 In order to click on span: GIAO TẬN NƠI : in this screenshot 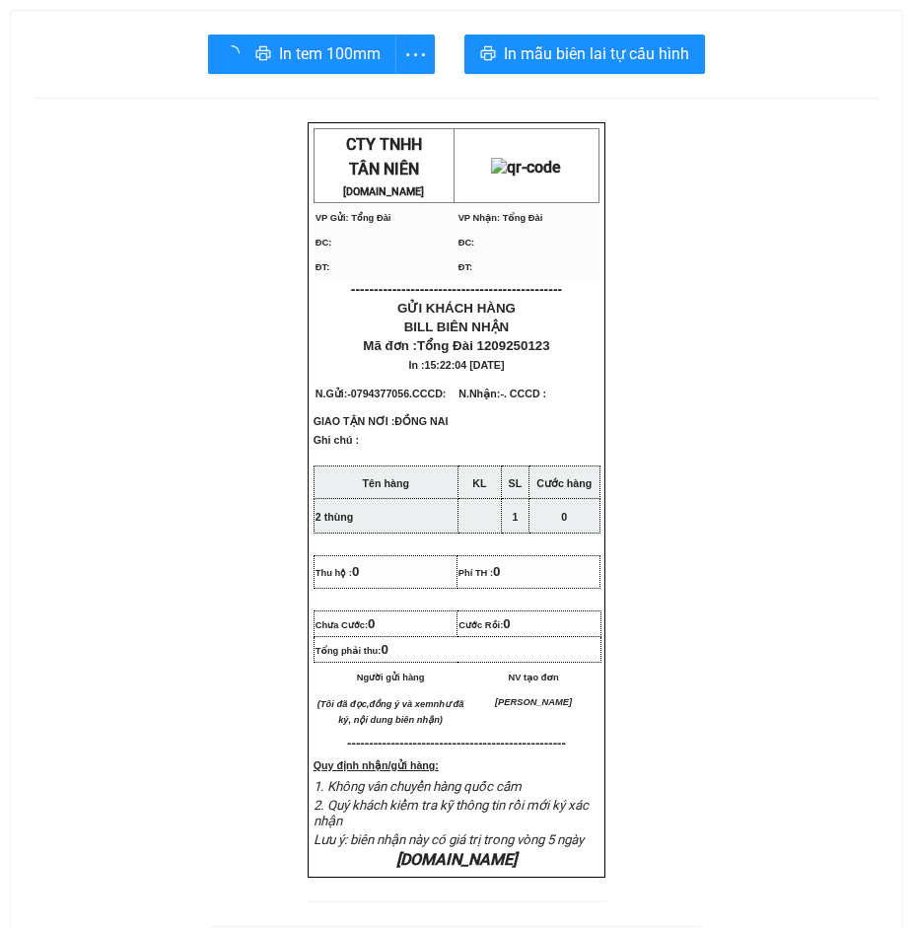, I will do `click(381, 421)`.